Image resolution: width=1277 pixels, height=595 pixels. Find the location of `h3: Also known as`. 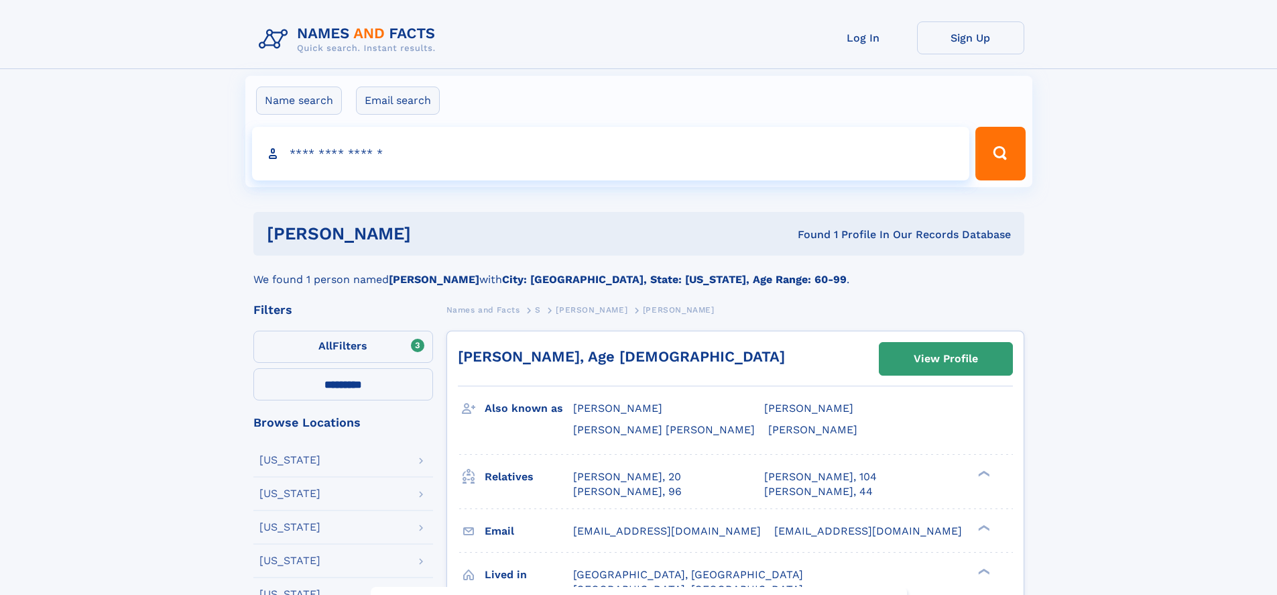

h3: Also known as is located at coordinates (529, 408).